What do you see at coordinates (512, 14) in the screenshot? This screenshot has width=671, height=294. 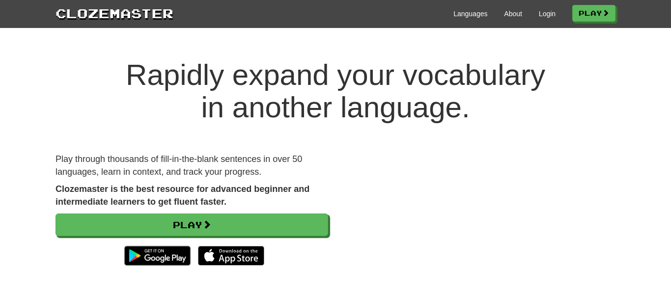 I see `a: About` at bounding box center [512, 14].